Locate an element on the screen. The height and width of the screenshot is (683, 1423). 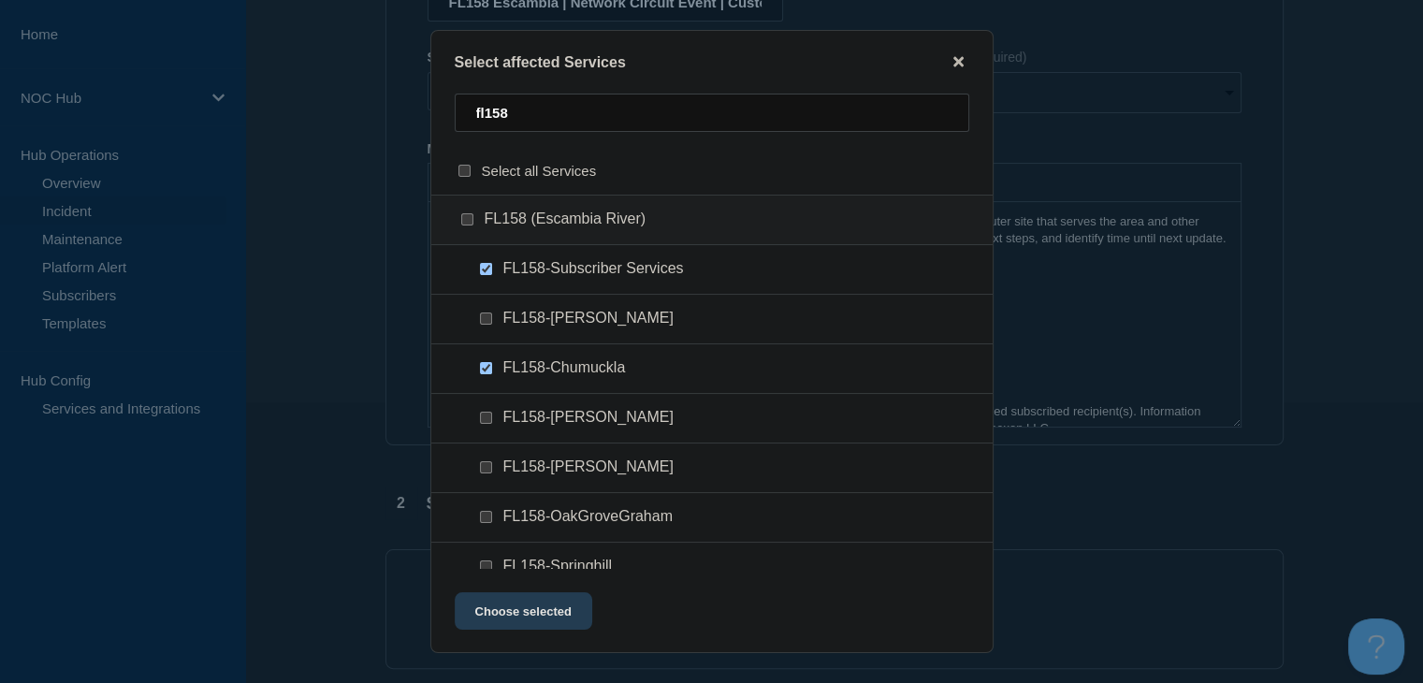
span: FL158-Chumuckla is located at coordinates (564, 369).